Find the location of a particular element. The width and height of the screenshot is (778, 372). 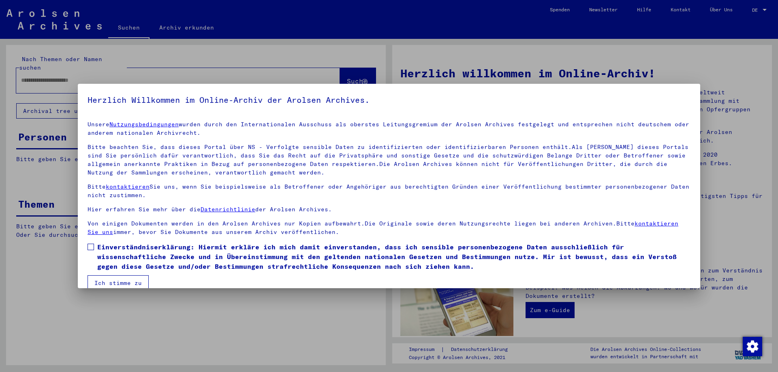

a: Nutzungsbedingungen is located at coordinates (144, 124).